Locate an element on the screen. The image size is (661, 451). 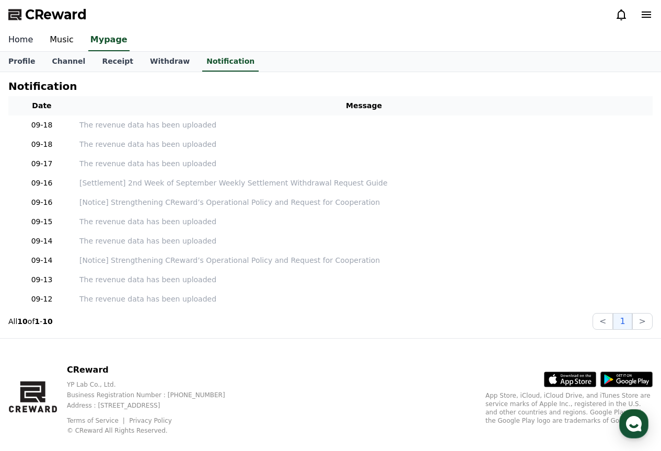
a: Withdraw is located at coordinates (170, 62).